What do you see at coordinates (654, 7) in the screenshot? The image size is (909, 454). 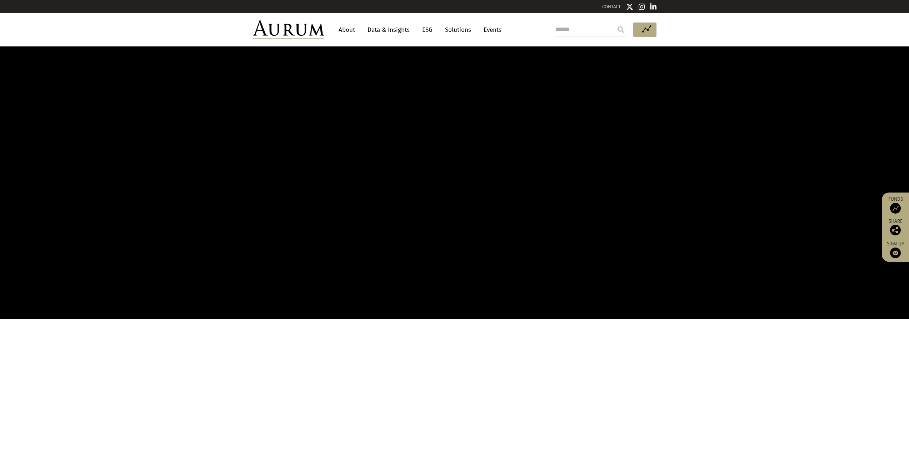 I see `img: Linkedin icon` at bounding box center [654, 7].